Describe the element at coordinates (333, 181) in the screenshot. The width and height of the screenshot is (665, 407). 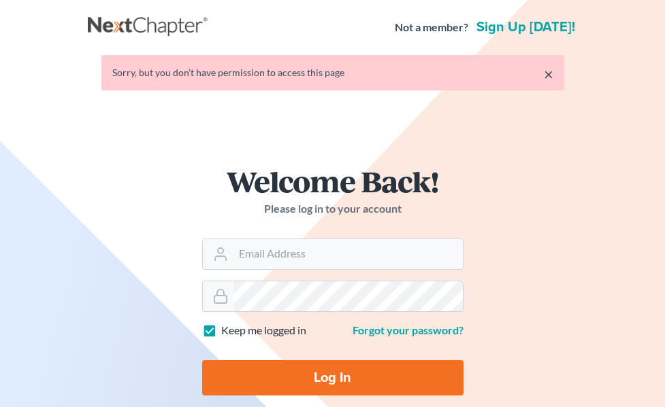
I see `h1: Welcome Back!` at that location.